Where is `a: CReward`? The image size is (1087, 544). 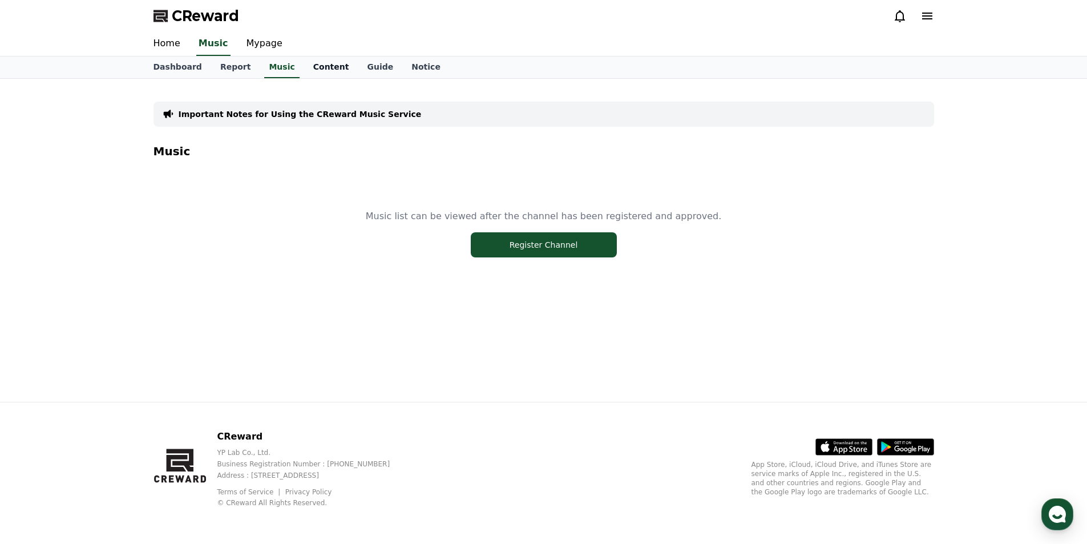 a: CReward is located at coordinates (196, 16).